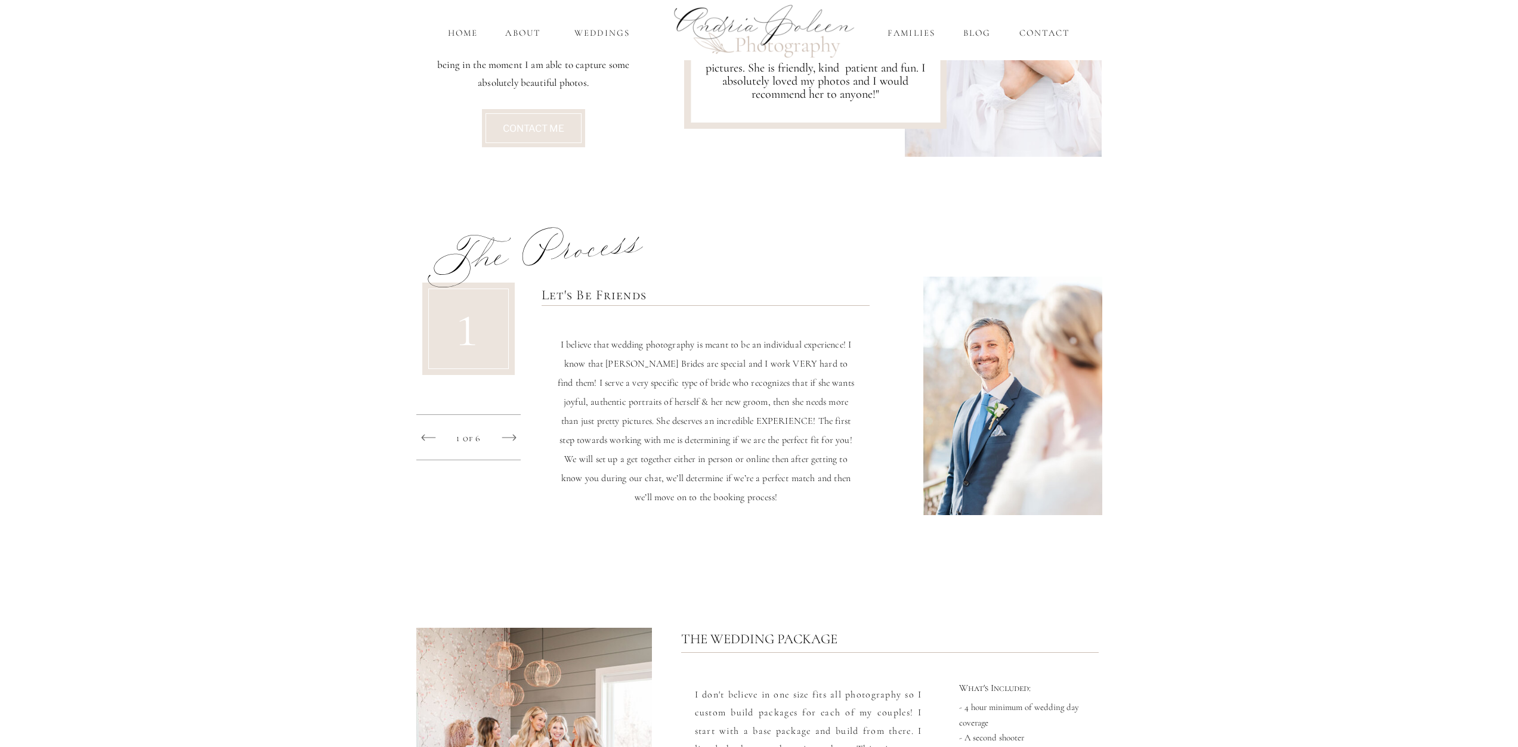 Image resolution: width=1518 pixels, height=747 pixels. Describe the element at coordinates (805, 636) in the screenshot. I see `h1: The Wedding Package` at that location.